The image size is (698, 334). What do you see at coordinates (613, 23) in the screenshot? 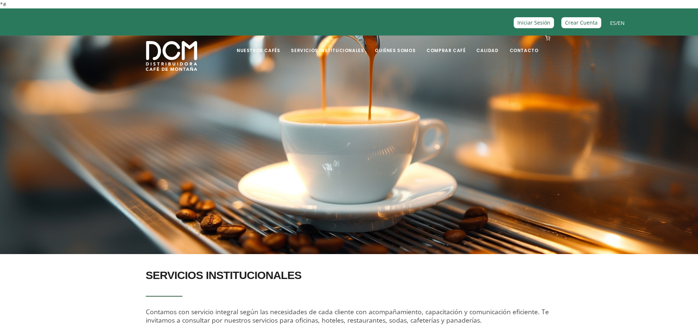
I see `a: ES` at bounding box center [613, 23].